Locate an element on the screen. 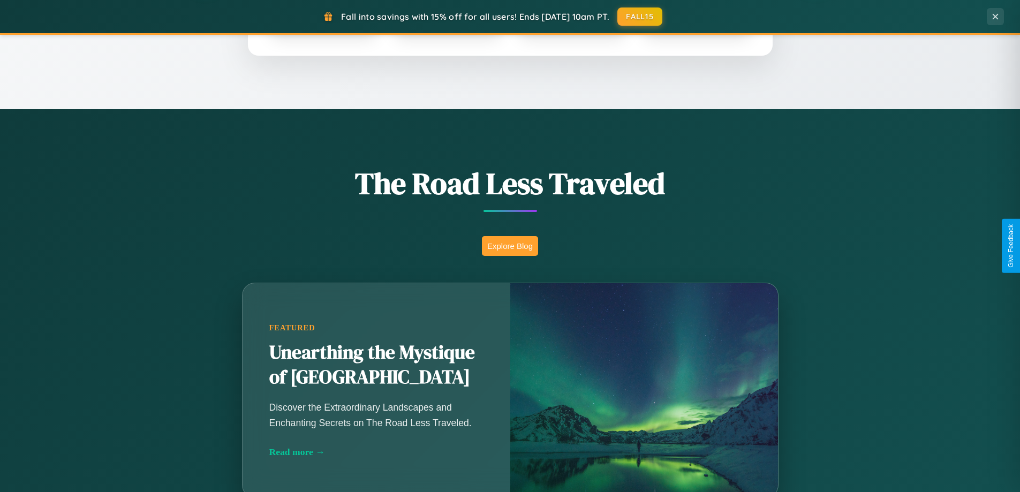  p: Discover the Extraordinary Landscapes and Enchanting Secrets on The Road Less Traveled. is located at coordinates (376, 415).